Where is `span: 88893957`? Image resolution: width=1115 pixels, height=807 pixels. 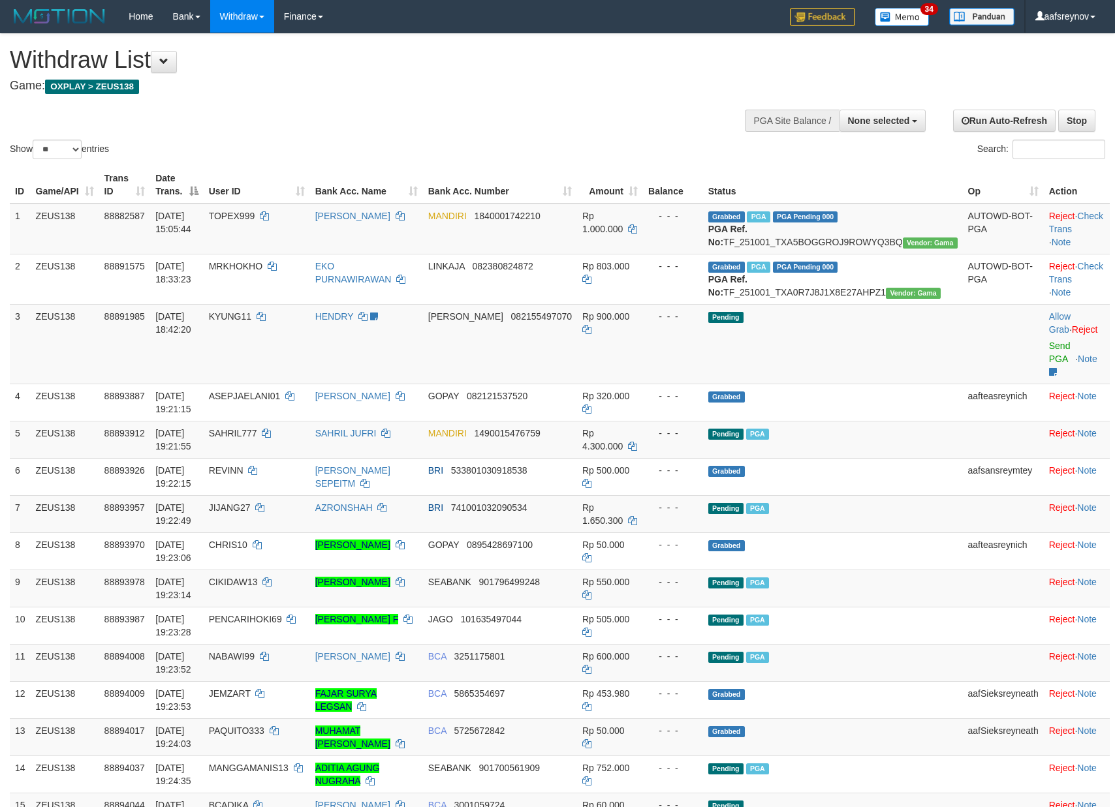 span: 88893957 is located at coordinates (125, 508).